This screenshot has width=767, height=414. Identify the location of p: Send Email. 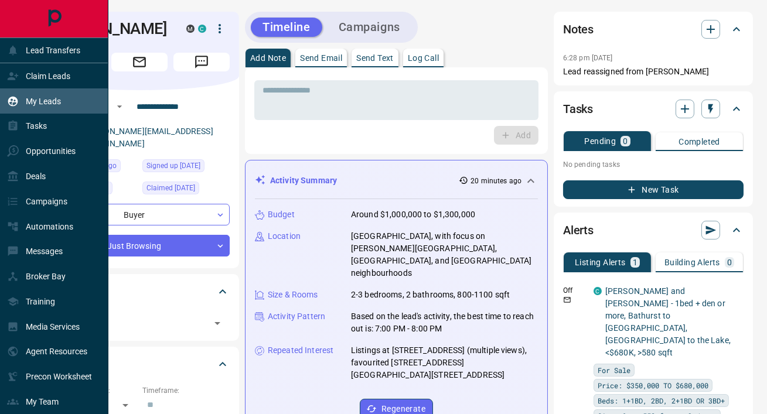
(321, 58).